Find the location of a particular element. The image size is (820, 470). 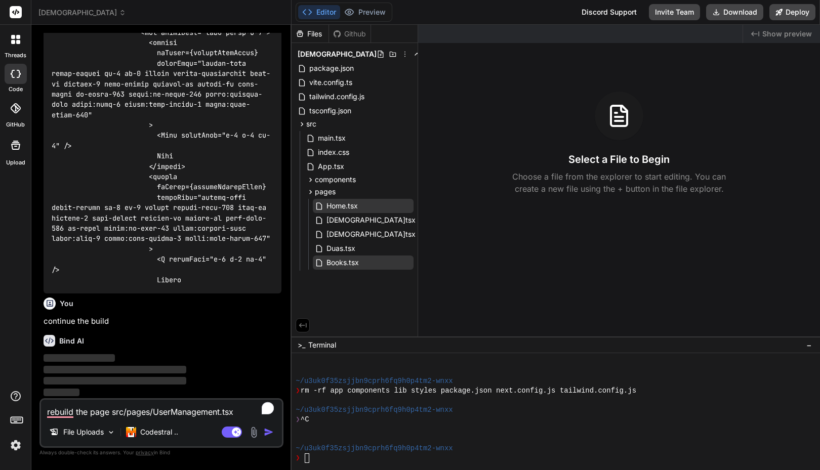

span: index.css is located at coordinates (333, 152).